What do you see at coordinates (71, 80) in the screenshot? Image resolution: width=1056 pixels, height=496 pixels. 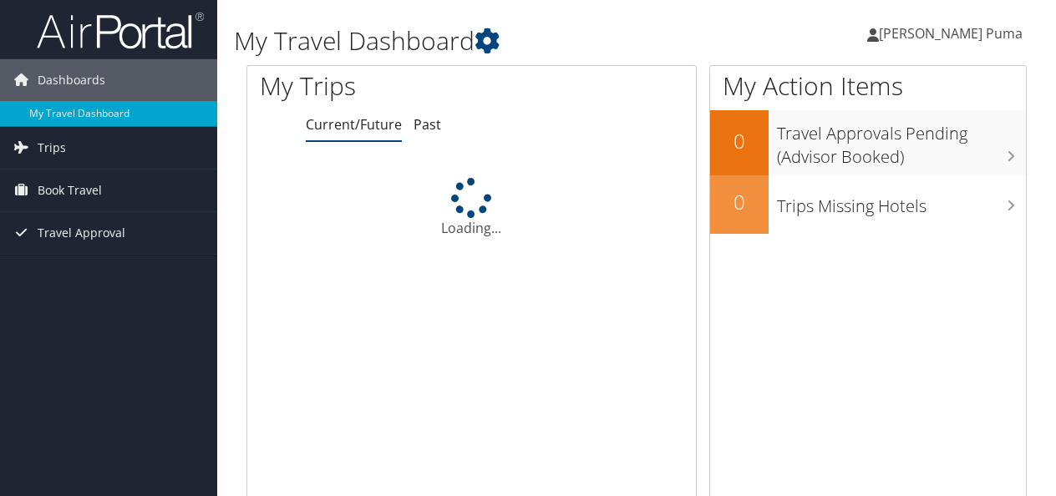 I see `span: Dashboards` at bounding box center [71, 80].